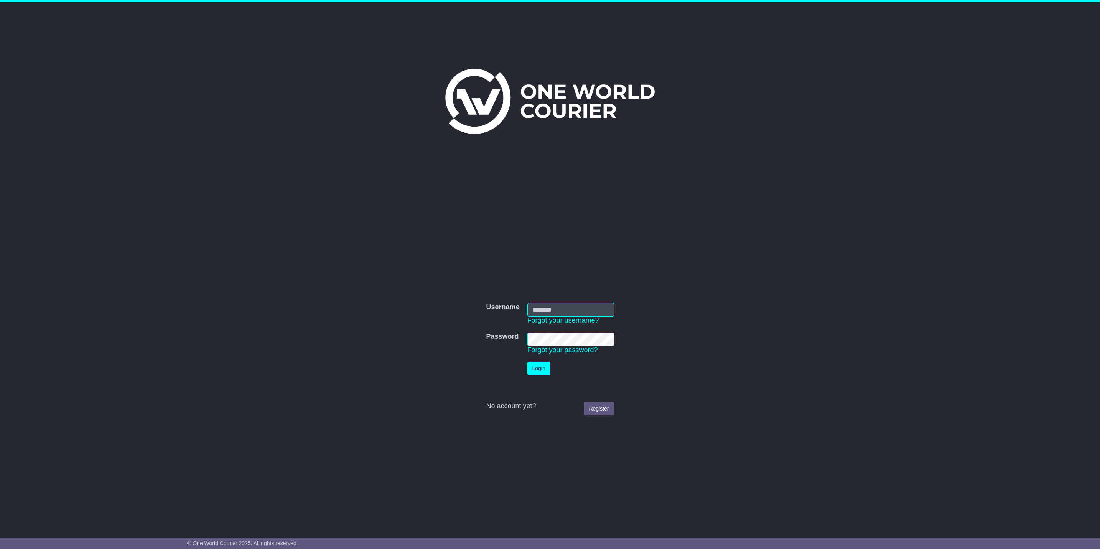 The image size is (1100, 549). What do you see at coordinates (599, 409) in the screenshot?
I see `a: Register` at bounding box center [599, 409].